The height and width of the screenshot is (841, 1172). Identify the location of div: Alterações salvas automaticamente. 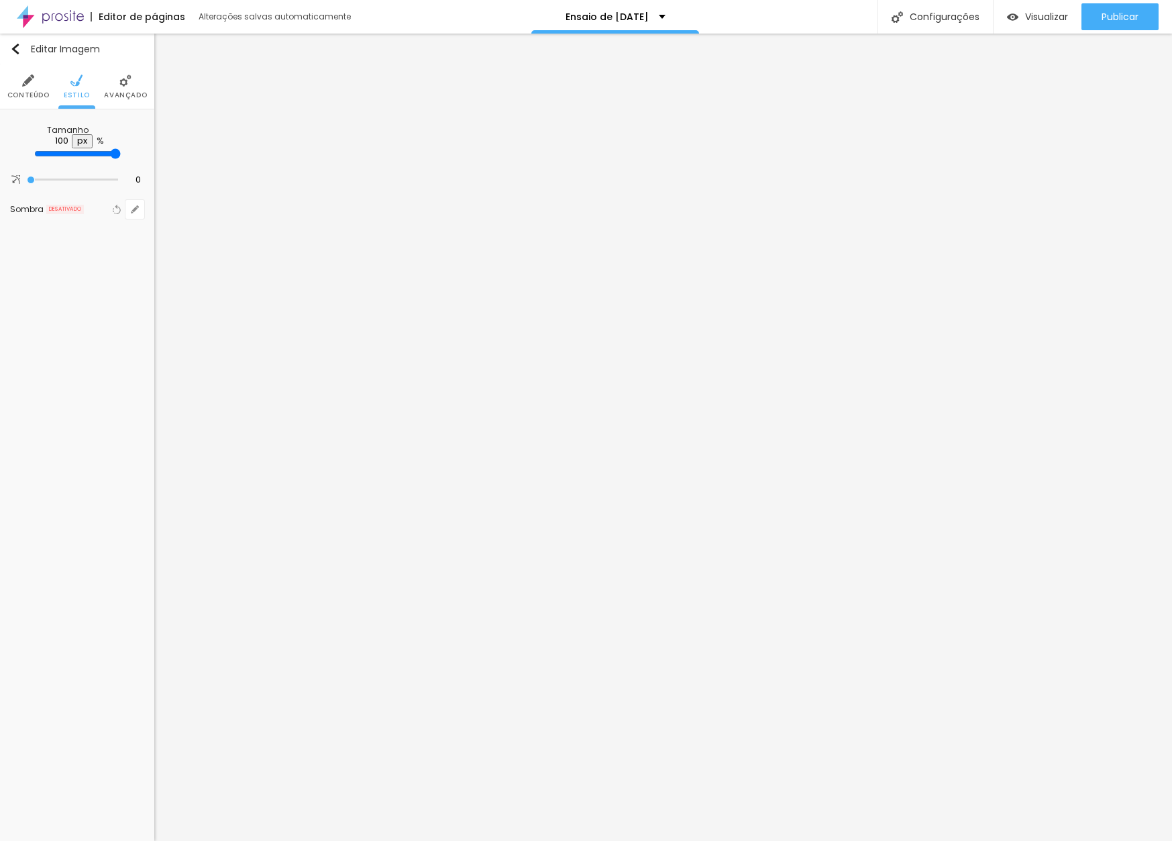
(276, 17).